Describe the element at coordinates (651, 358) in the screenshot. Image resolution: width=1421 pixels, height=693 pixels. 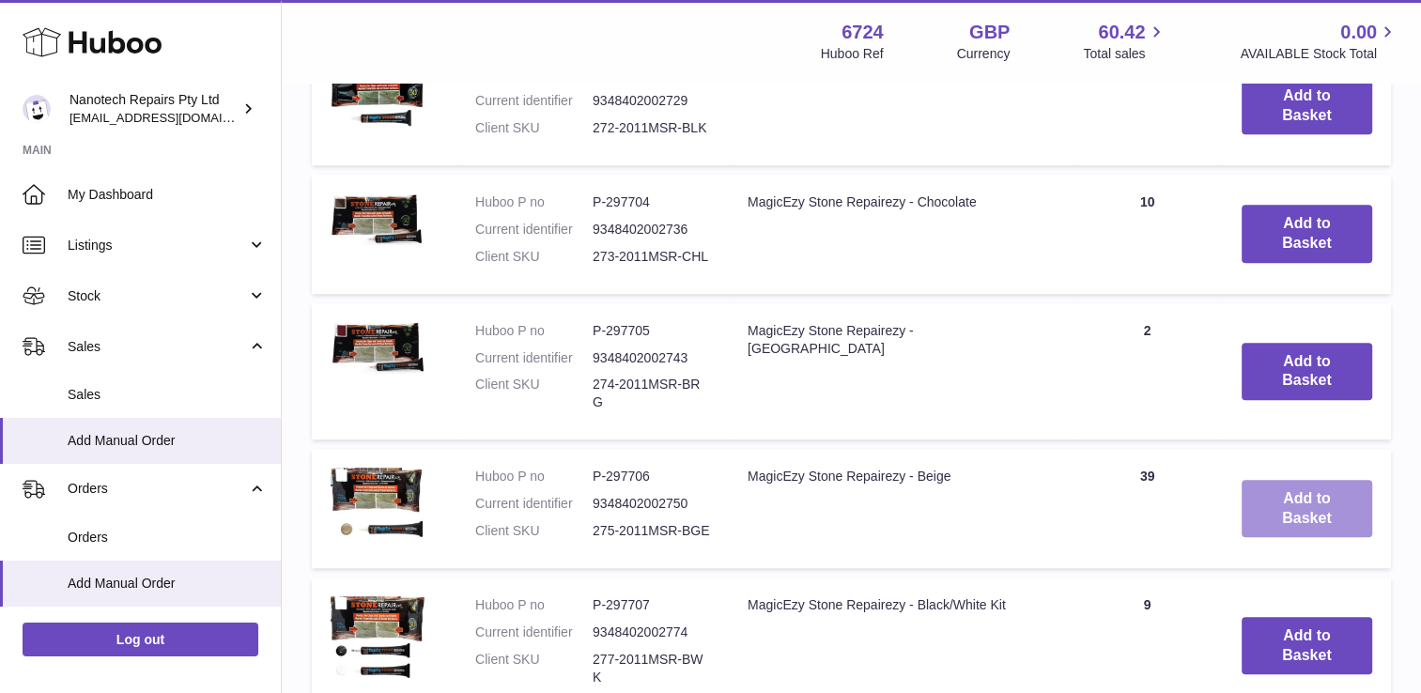
I see `dd: 9348402002743` at that location.